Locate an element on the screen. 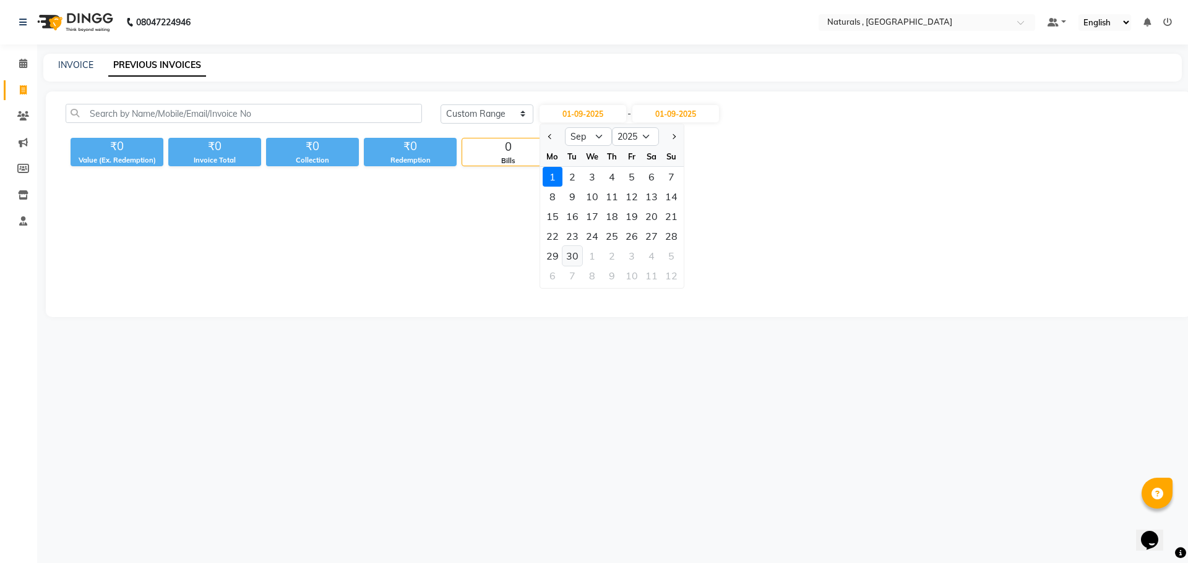  div: Friday, October 10, 2025 is located at coordinates (632, 276).